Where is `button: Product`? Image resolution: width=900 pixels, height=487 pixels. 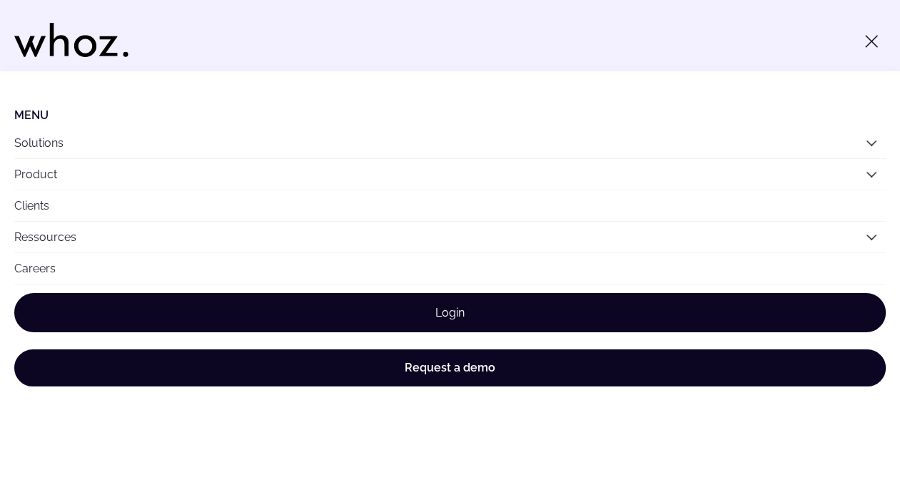 button: Product is located at coordinates (450, 174).